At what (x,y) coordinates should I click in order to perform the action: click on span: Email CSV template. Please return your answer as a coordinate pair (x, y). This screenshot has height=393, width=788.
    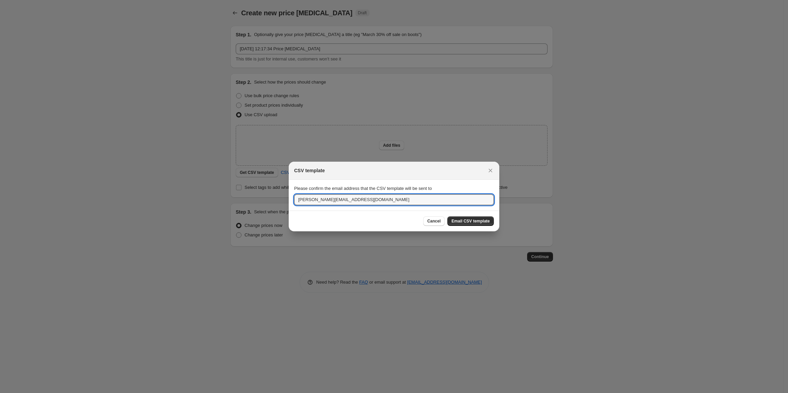
    Looking at the image, I should click on (470, 221).